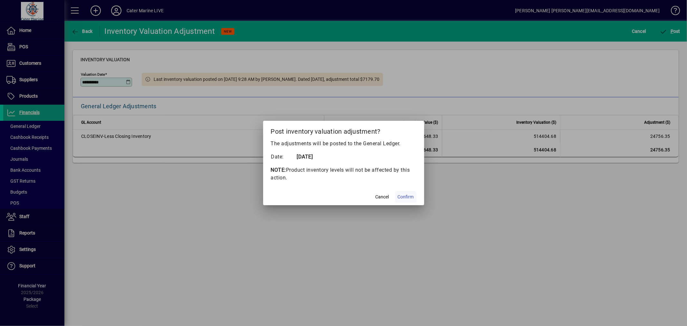 This screenshot has width=687, height=326. I want to click on button: Confirm, so click(406, 197).